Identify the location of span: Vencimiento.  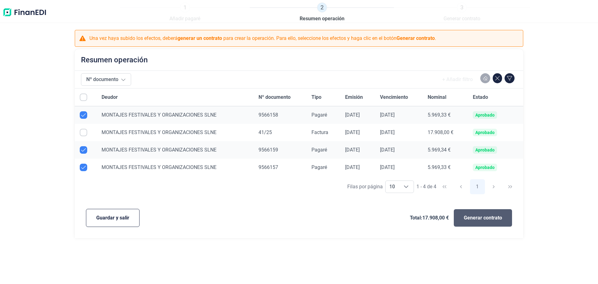
(394, 97).